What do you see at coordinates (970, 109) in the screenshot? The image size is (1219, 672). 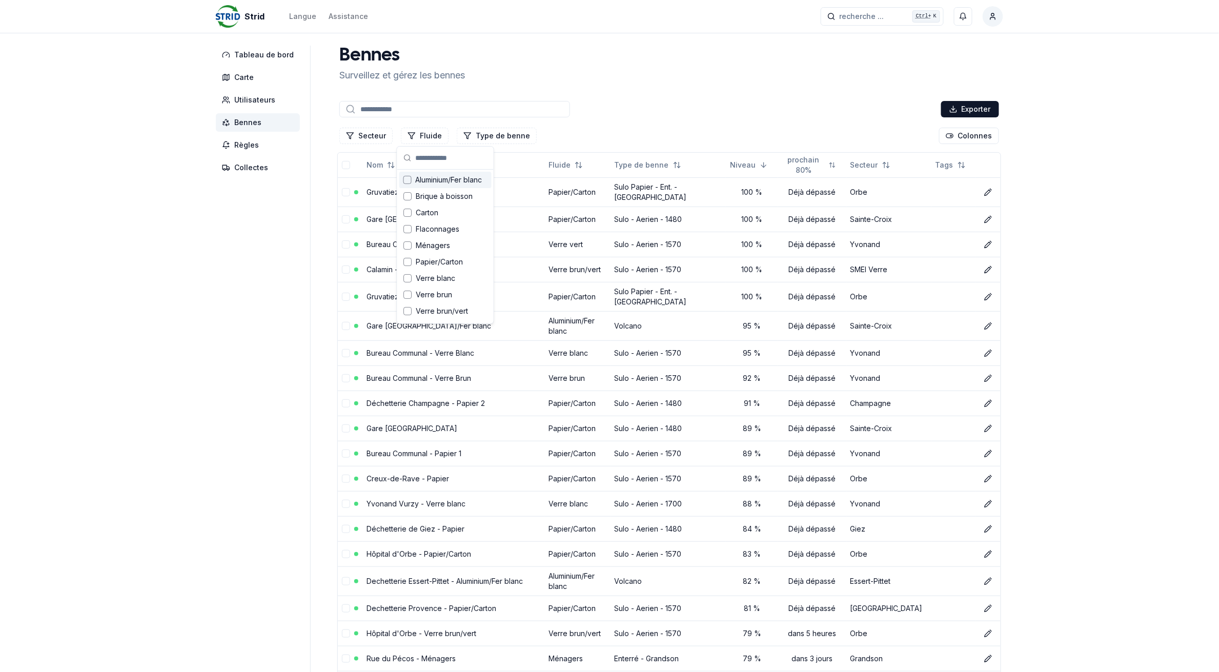 I see `button: Exporter` at bounding box center [970, 109].